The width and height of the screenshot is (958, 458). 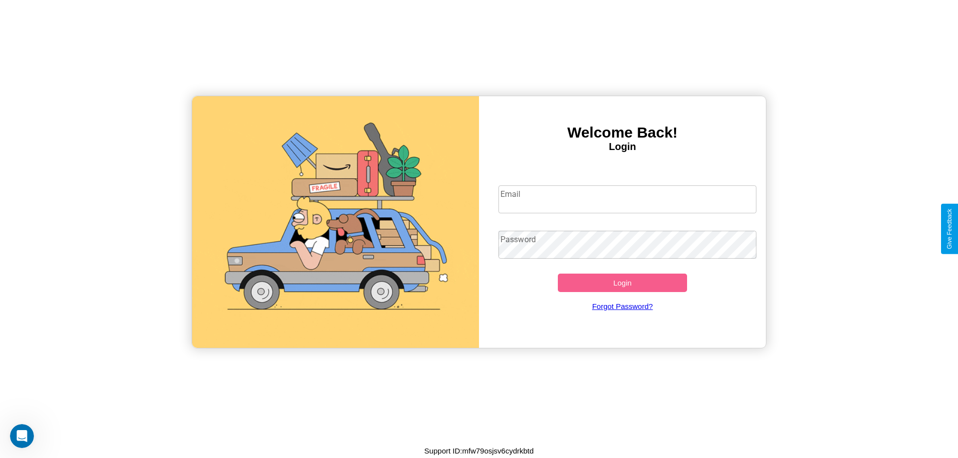 I want to click on div: Give Feedback, so click(x=949, y=229).